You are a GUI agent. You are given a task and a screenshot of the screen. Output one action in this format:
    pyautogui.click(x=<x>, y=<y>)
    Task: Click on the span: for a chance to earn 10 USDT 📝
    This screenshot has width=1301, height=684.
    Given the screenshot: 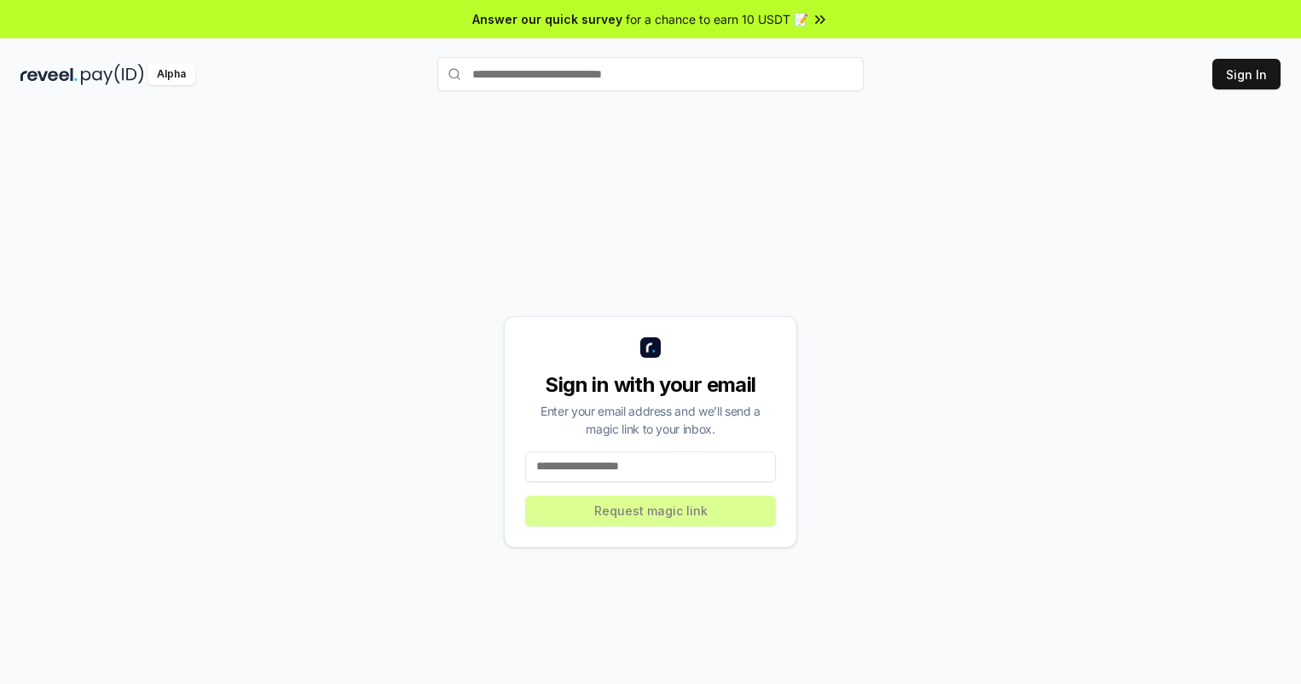 What is the action you would take?
    pyautogui.click(x=717, y=19)
    